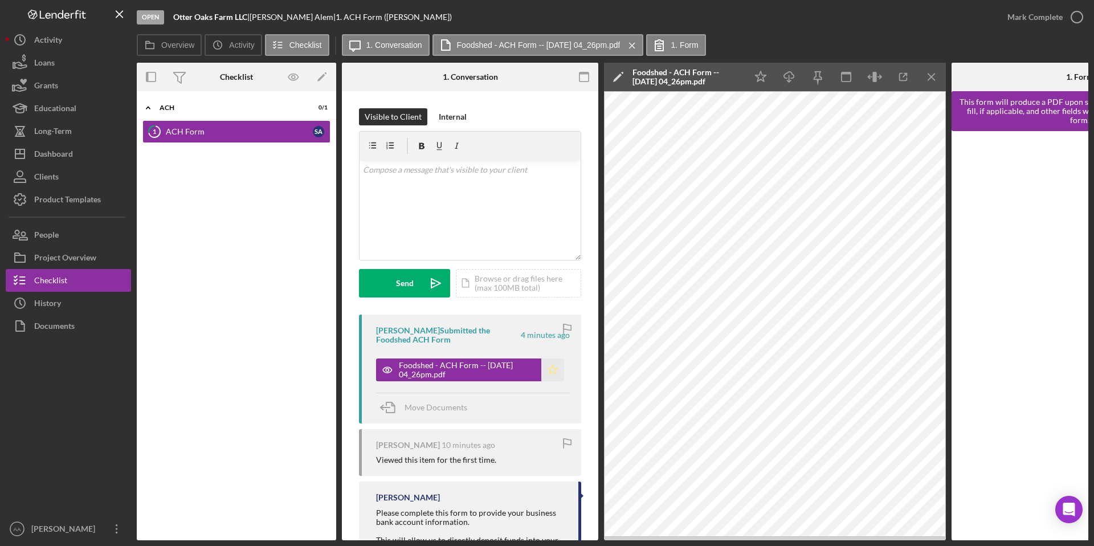  What do you see at coordinates (54, 155) in the screenshot?
I see `div: Dashboard` at bounding box center [54, 155].